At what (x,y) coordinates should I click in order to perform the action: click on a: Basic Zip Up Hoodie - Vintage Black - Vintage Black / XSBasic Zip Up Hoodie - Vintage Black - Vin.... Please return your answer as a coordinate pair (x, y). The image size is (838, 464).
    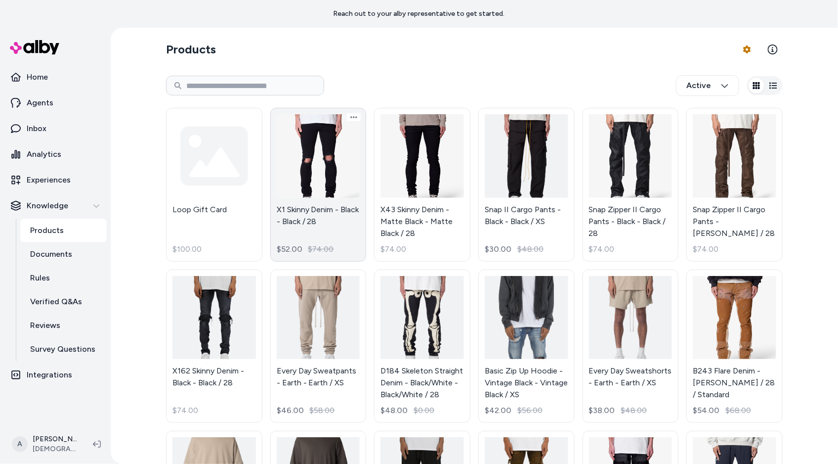
    Looking at the image, I should click on (527, 346).